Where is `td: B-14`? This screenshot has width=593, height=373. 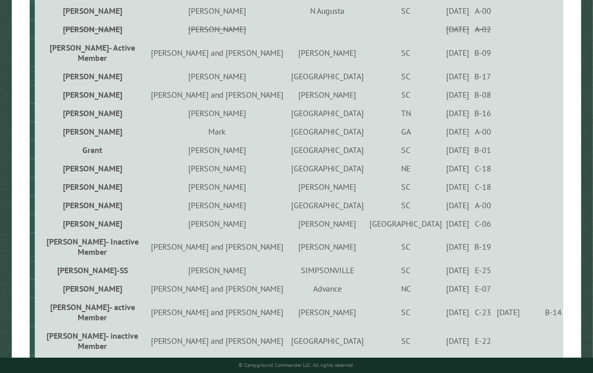 td: B-14 is located at coordinates (542, 312).